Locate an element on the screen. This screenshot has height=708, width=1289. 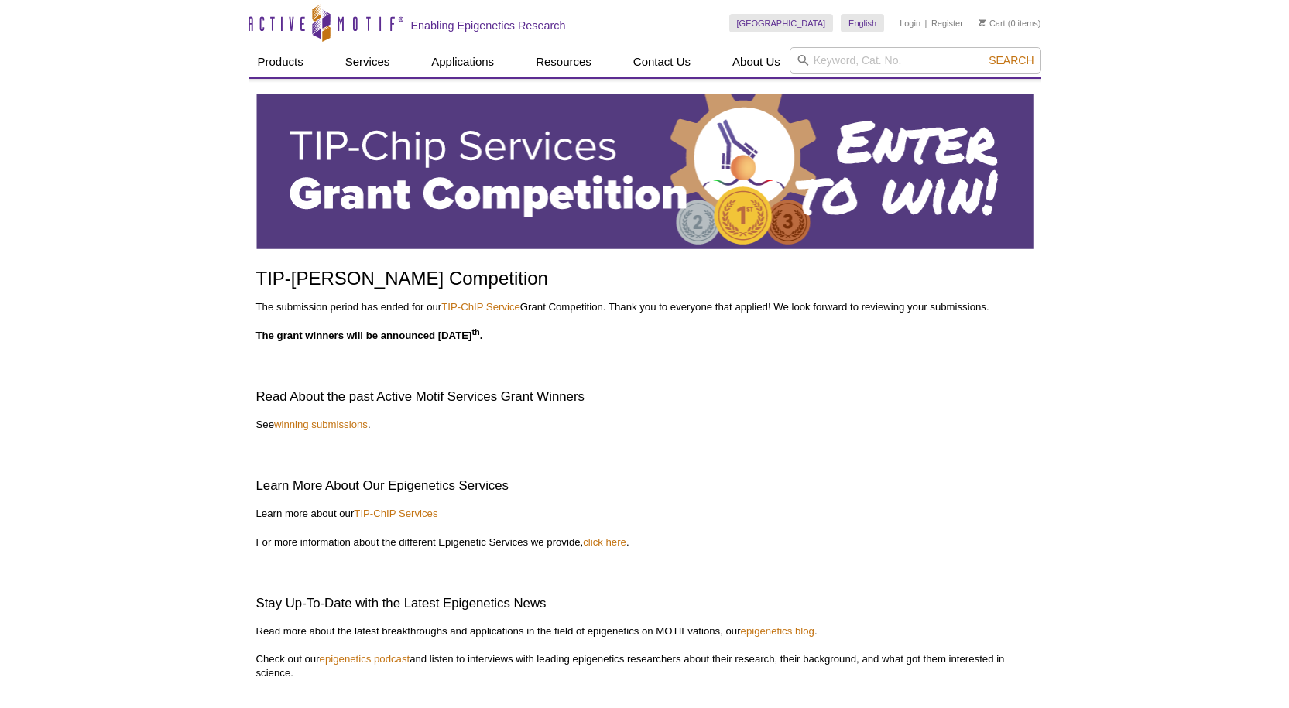
a: Register is located at coordinates (947, 23).